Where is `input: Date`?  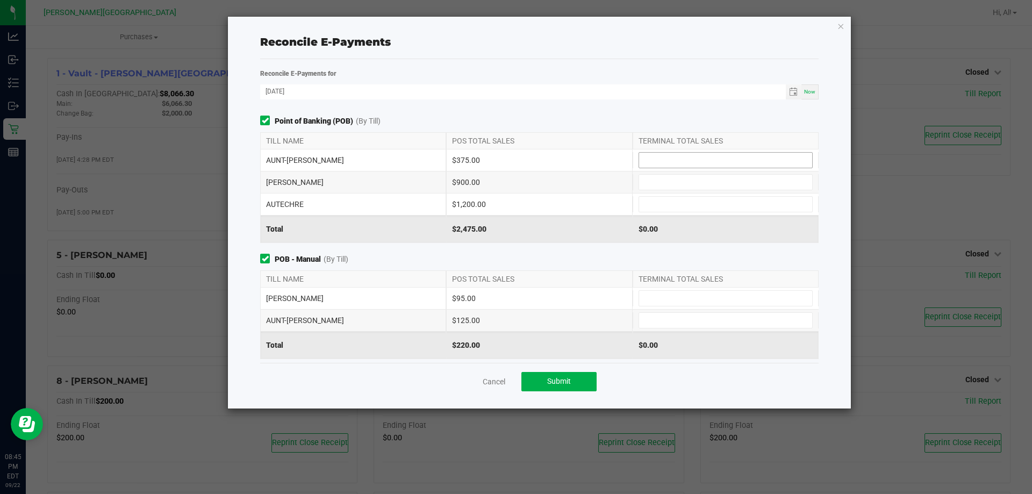 input: Date is located at coordinates (523, 91).